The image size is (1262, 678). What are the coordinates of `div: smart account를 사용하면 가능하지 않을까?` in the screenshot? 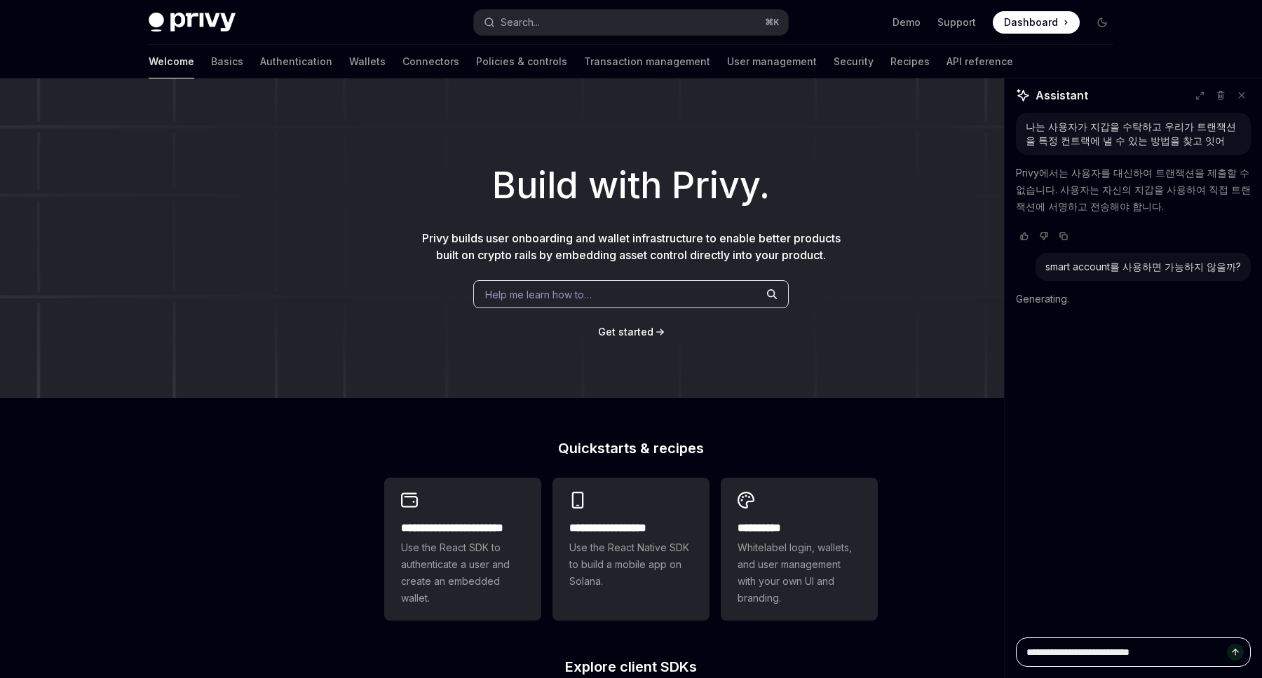 It's located at (1142, 267).